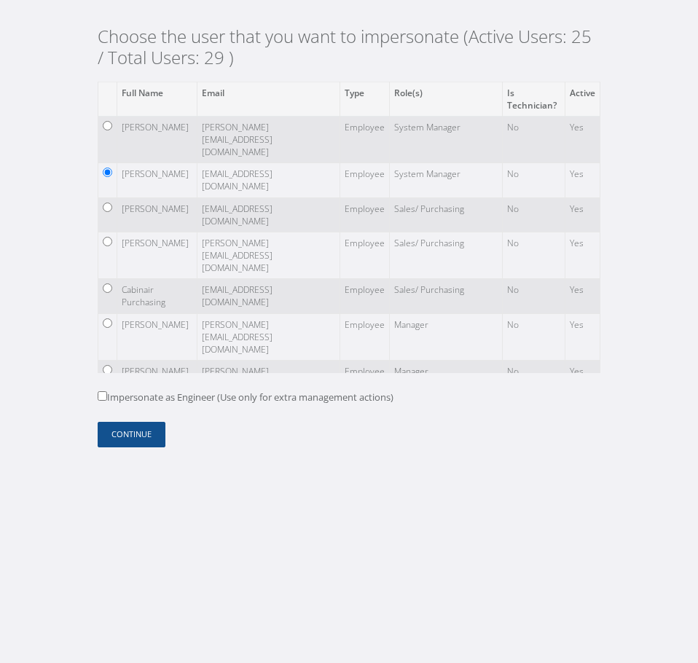 The width and height of the screenshot is (698, 663). Describe the element at coordinates (349, 47) in the screenshot. I see `h2: Choose the user that you want to impersonate (Active Users: 25 / Total Users: 29 )` at that location.